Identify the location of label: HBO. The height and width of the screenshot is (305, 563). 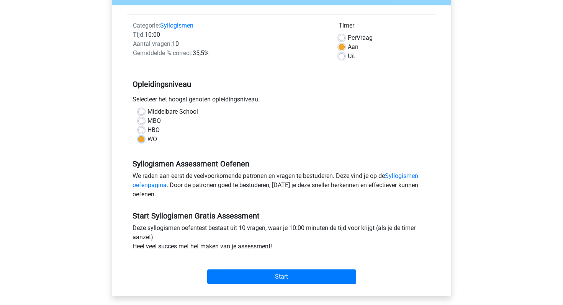
(154, 130).